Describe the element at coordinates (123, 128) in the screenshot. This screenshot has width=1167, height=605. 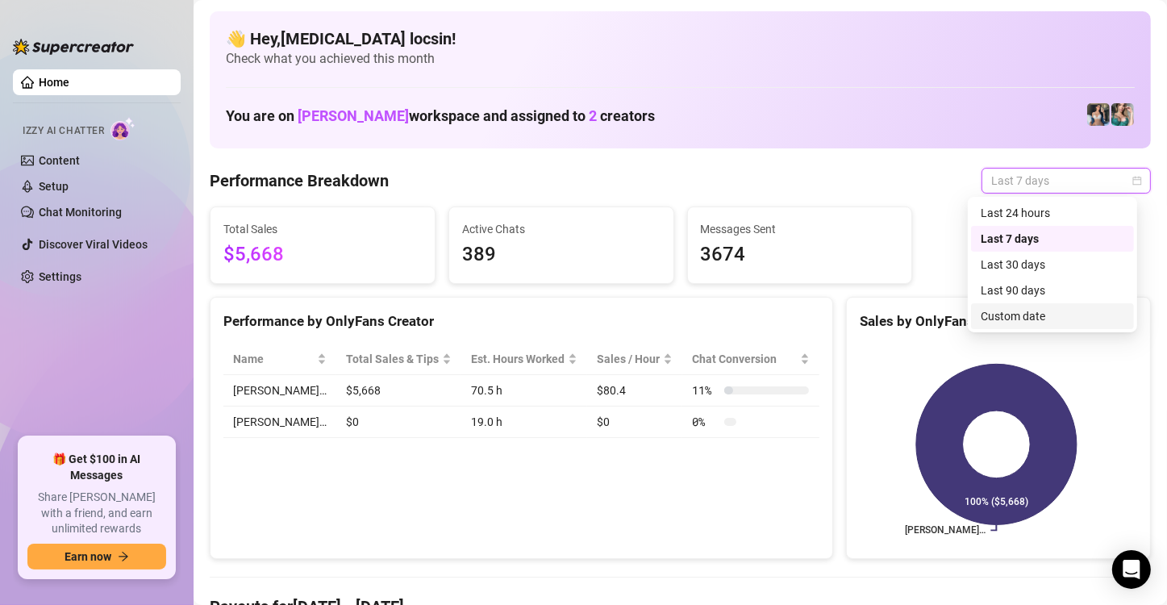
I see `img: AI Chatter` at that location.